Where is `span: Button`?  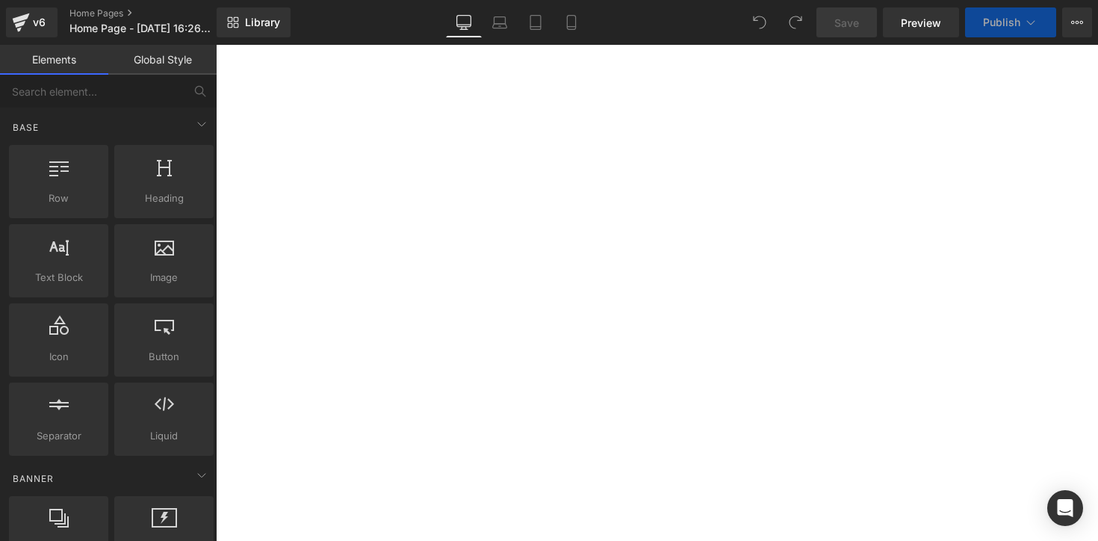
span: Button is located at coordinates (164, 356).